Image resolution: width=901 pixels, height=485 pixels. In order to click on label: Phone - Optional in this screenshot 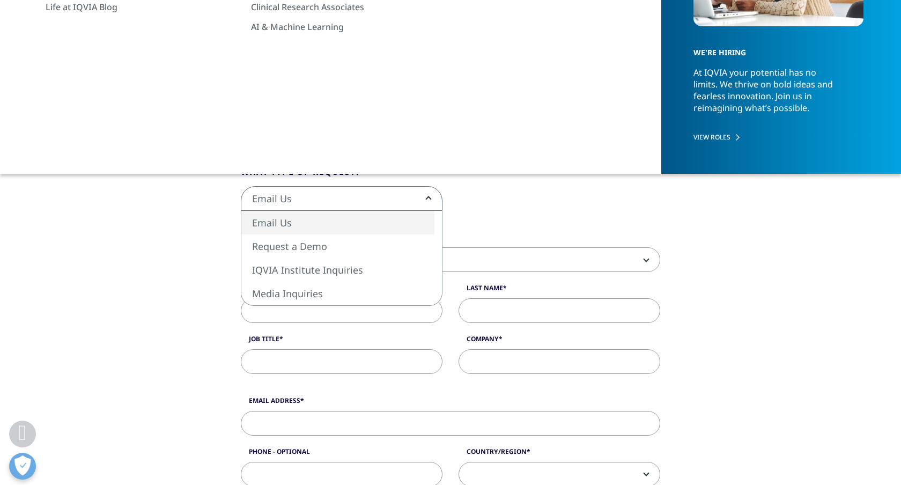, I will do `click(342, 454)`.